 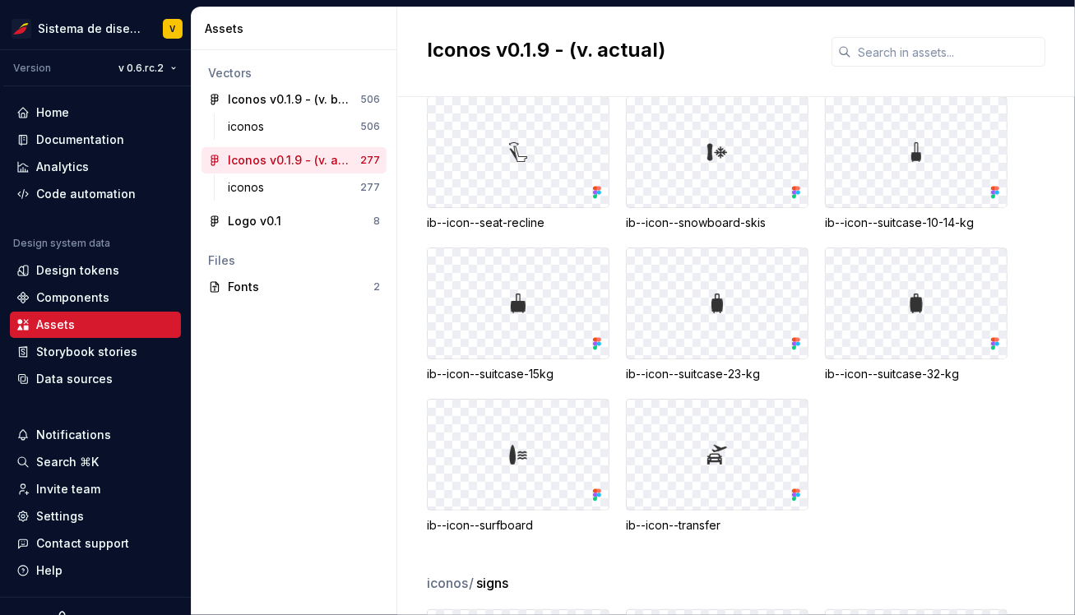 I want to click on button: Contact support, so click(x=95, y=544).